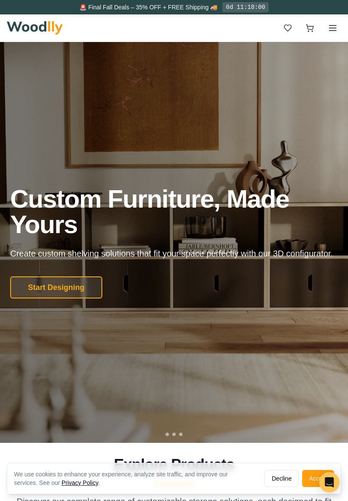  I want to click on div: We use cookies to enhance your experience, analyze site traffic, and improve our services. See our ., so click(136, 478).